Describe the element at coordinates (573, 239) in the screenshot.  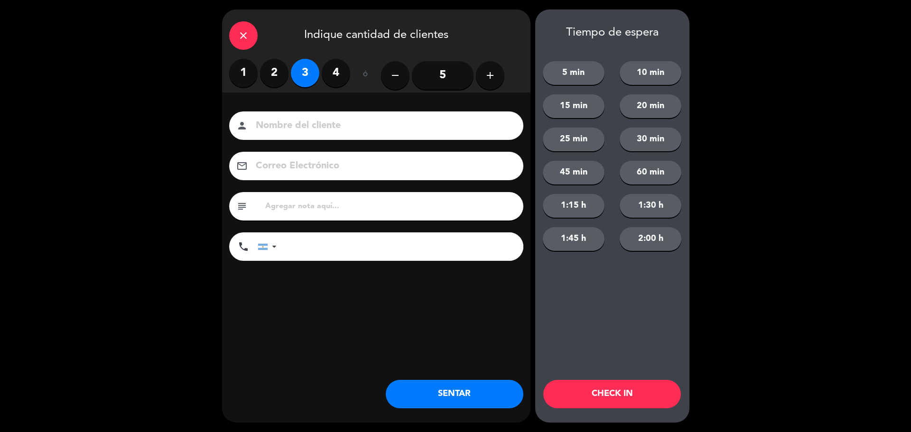
I see `button: 1:45 h` at that location.